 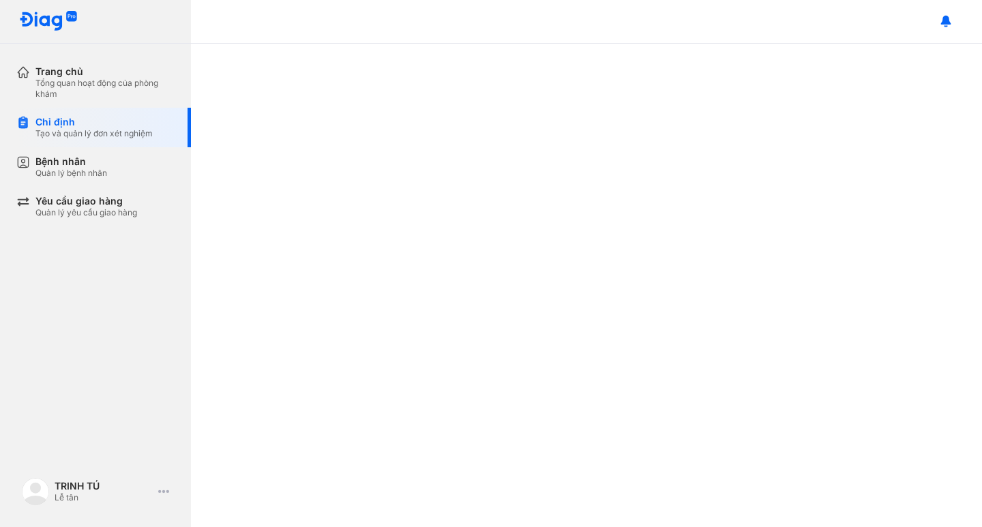 I want to click on div: Lễ tân, so click(x=104, y=498).